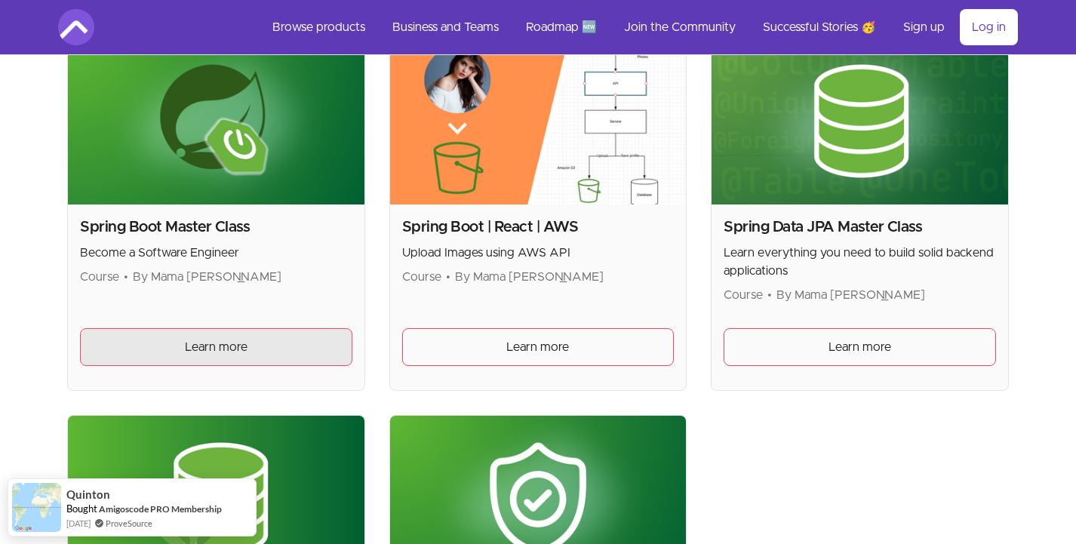 This screenshot has width=1076, height=544. What do you see at coordinates (319, 27) in the screenshot?
I see `a: Browse products` at bounding box center [319, 27].